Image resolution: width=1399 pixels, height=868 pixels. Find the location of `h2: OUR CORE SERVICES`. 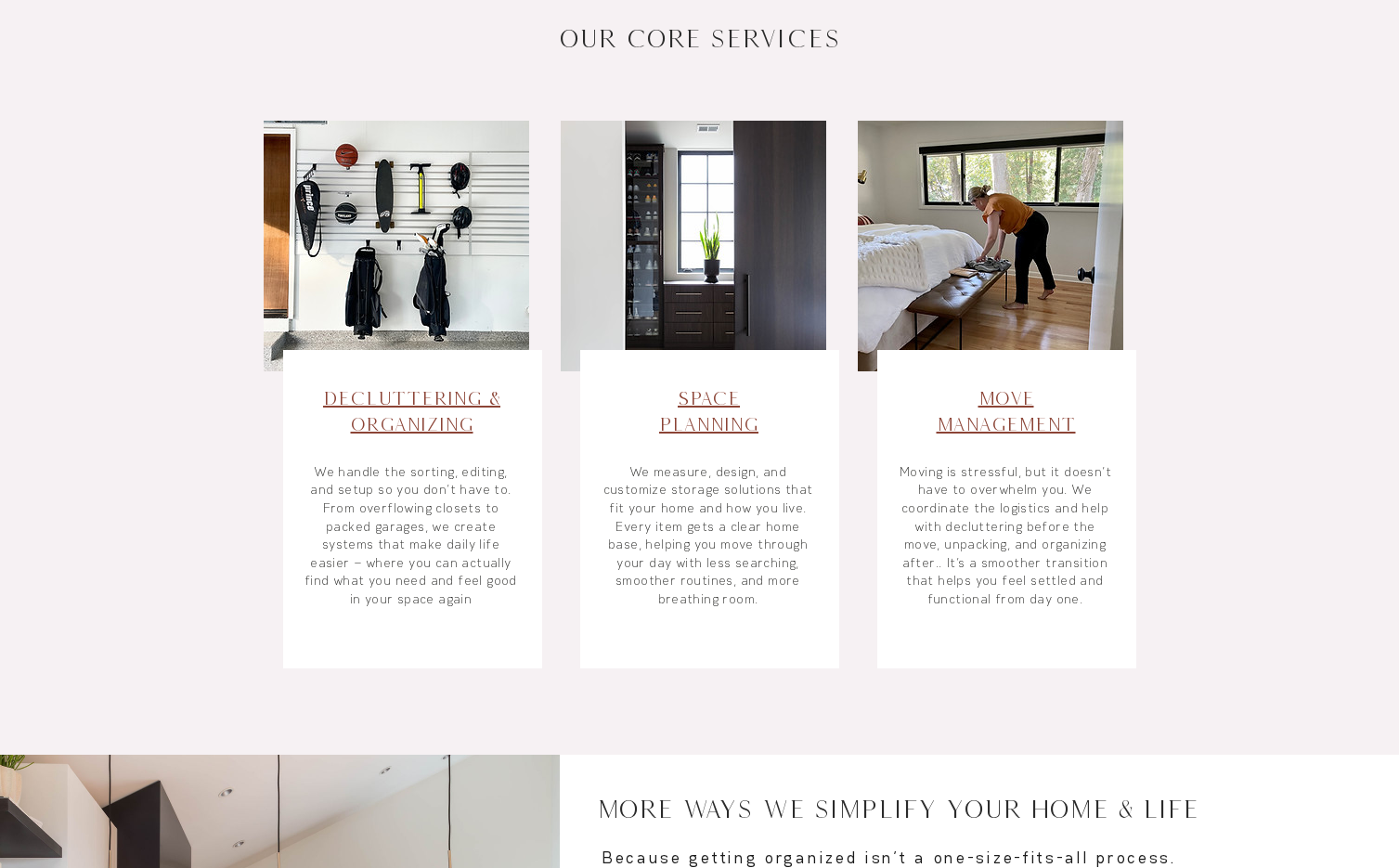

h2: OUR CORE SERVICES is located at coordinates (700, 39).